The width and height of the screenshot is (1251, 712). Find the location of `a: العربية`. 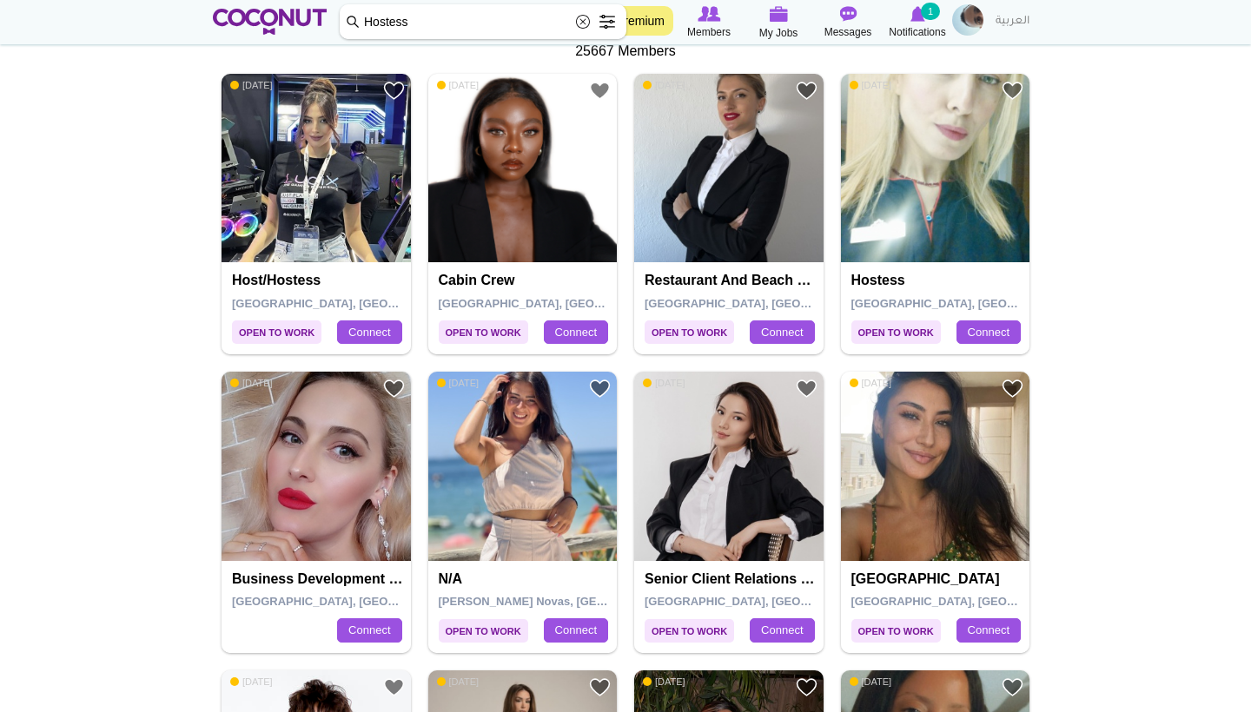

a: العربية is located at coordinates (1012, 22).